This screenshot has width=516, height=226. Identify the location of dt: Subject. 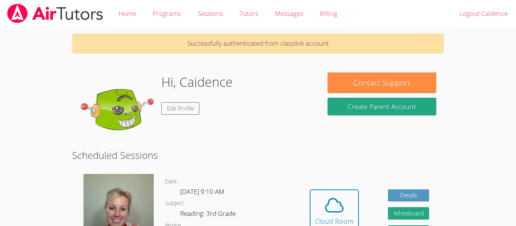
(174, 204).